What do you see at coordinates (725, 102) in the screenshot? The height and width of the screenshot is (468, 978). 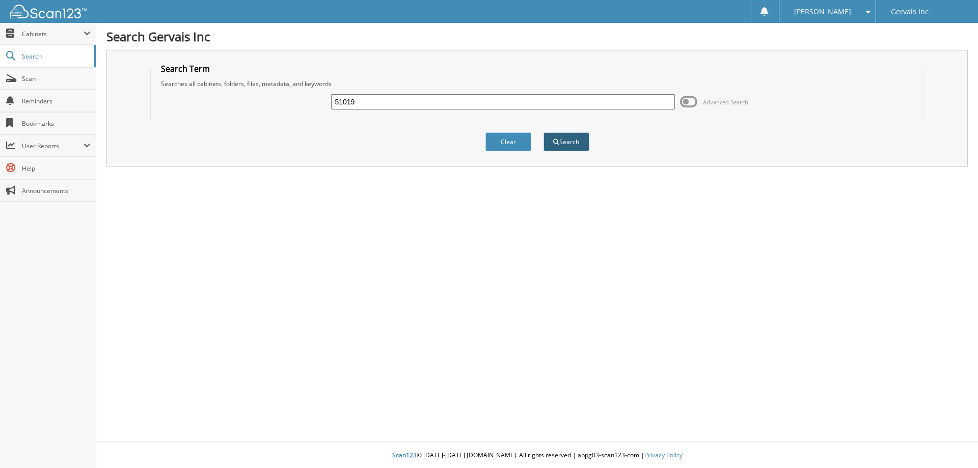 I see `span: Advanced Search` at bounding box center [725, 102].